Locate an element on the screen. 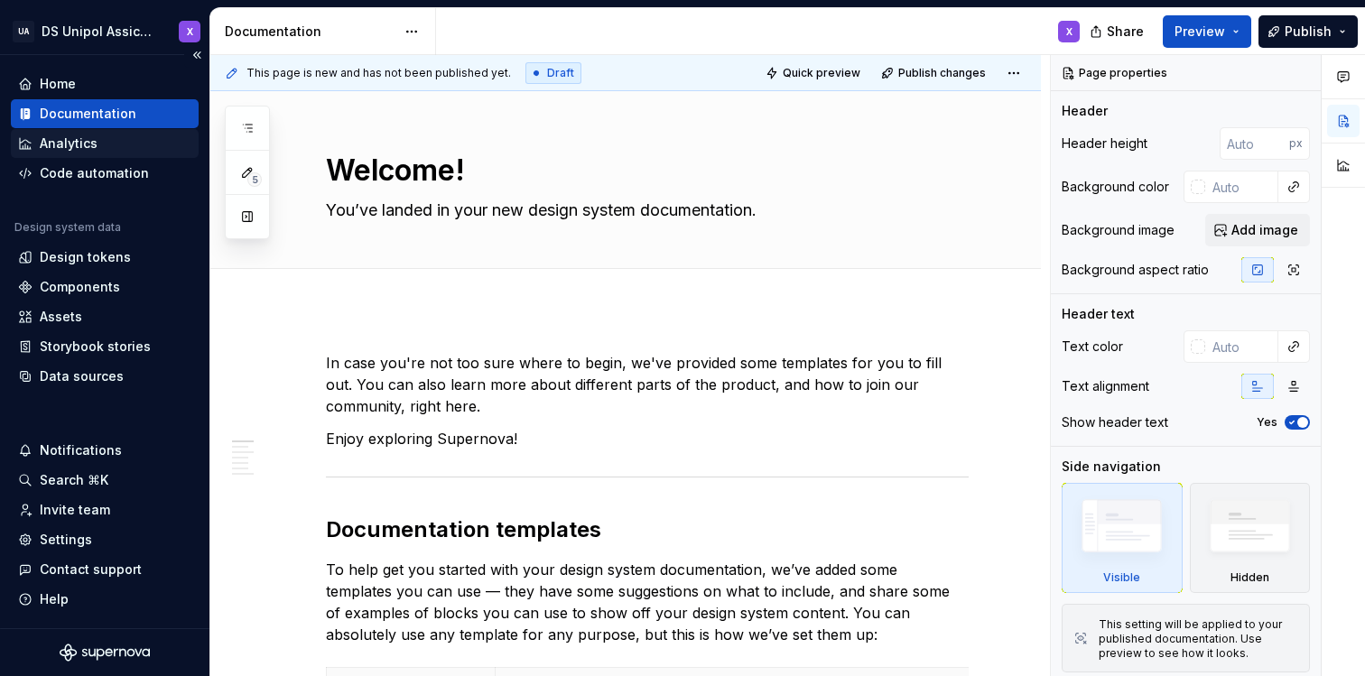 The width and height of the screenshot is (1365, 676). a: Storybook stories is located at coordinates (105, 347).